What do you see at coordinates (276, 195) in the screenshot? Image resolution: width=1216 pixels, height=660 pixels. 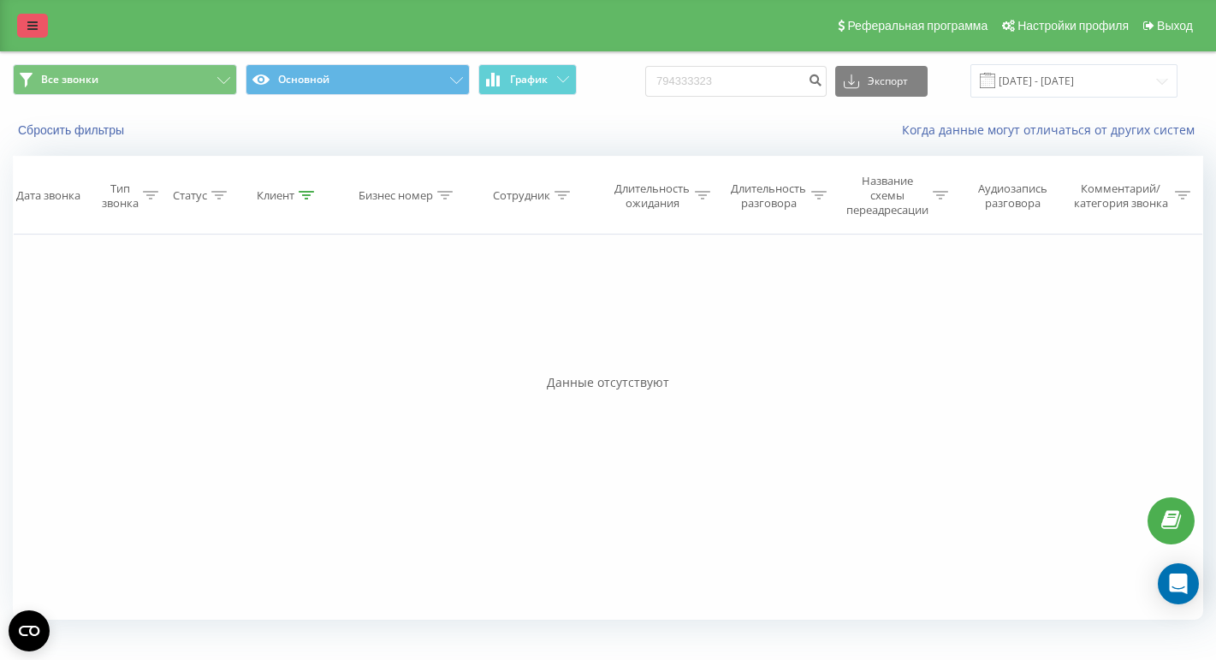 I see `div: Клиент` at bounding box center [276, 195].